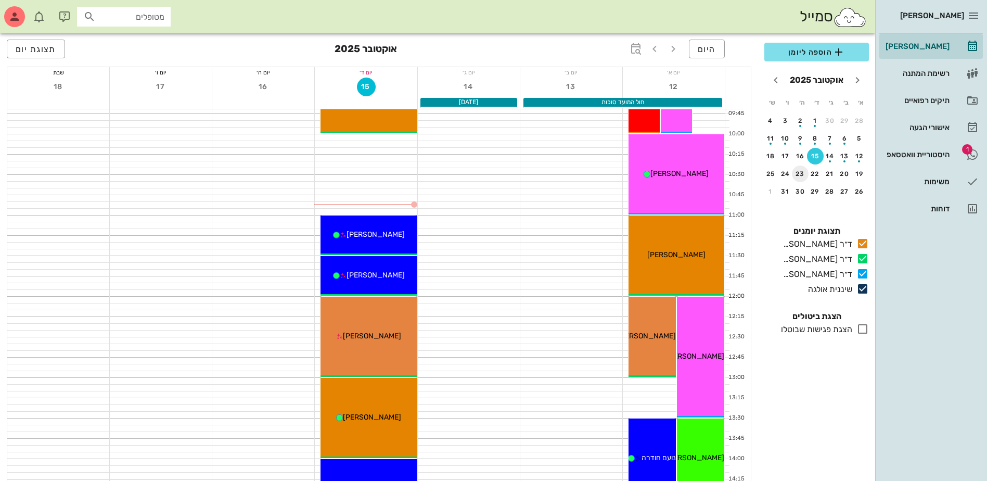  Describe the element at coordinates (830, 138) in the screenshot. I see `button: 7` at that location.